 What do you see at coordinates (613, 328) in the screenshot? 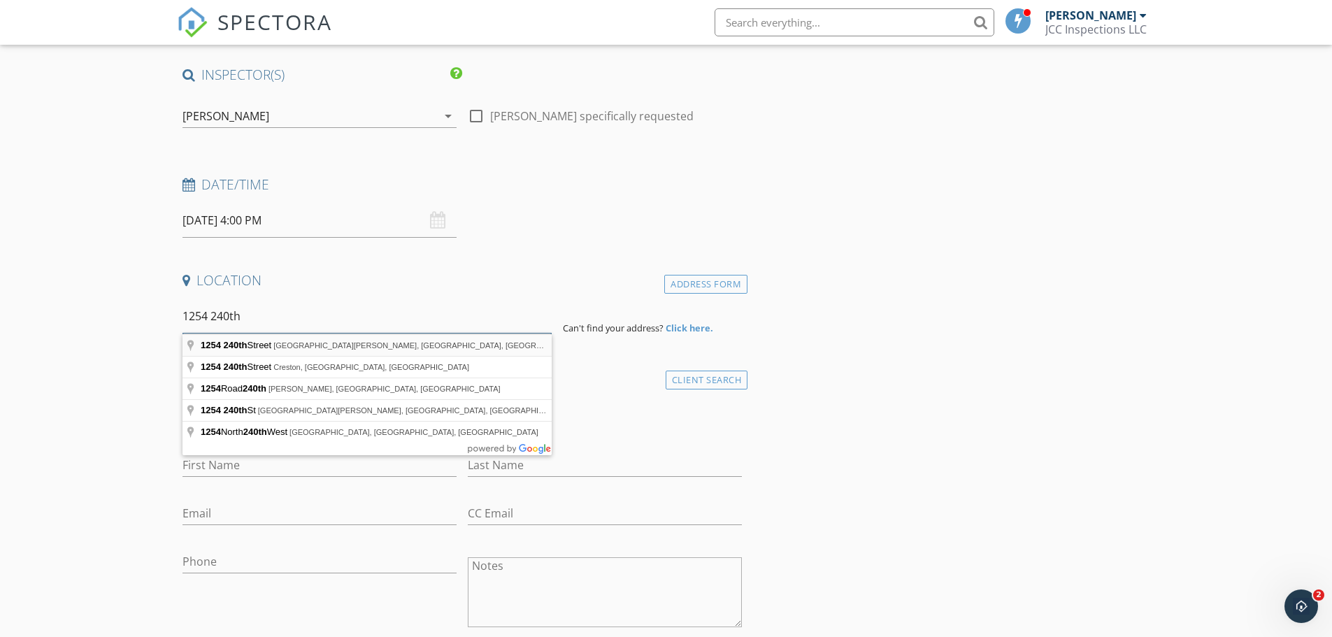
I see `span: Can't find your address?` at bounding box center [613, 328].